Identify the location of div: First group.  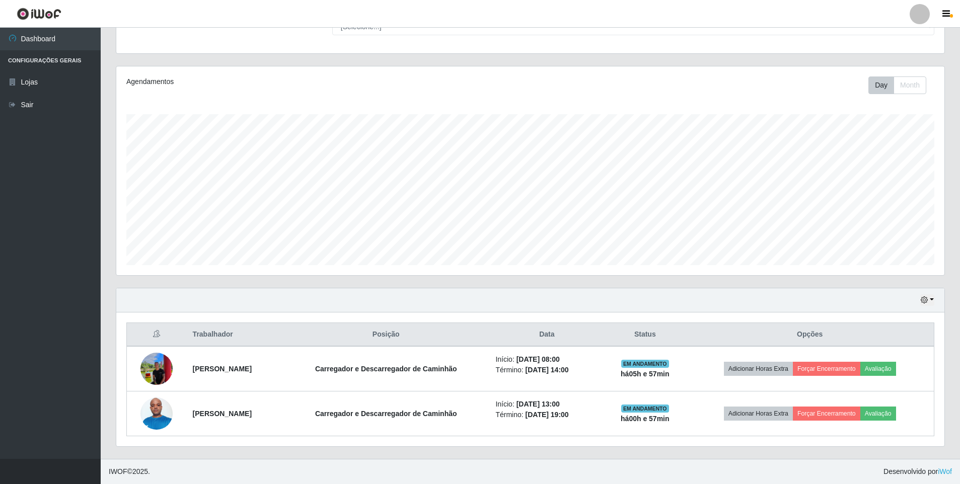
(897, 85).